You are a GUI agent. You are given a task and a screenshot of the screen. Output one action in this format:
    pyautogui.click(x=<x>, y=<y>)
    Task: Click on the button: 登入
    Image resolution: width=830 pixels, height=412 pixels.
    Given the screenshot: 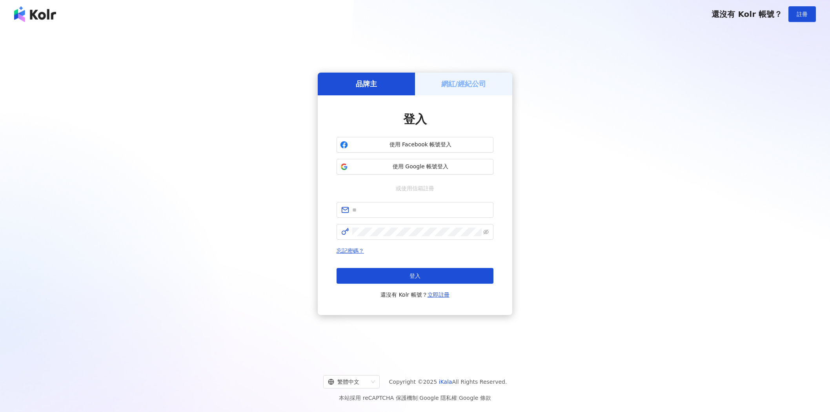 What is the action you would take?
    pyautogui.click(x=415, y=276)
    